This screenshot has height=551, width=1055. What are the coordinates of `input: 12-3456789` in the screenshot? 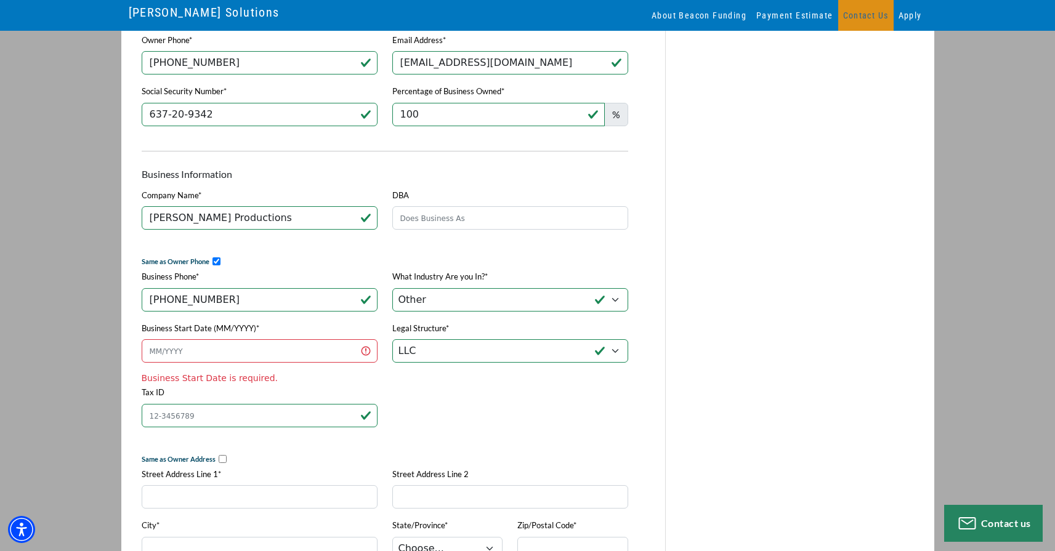 It's located at (259, 416).